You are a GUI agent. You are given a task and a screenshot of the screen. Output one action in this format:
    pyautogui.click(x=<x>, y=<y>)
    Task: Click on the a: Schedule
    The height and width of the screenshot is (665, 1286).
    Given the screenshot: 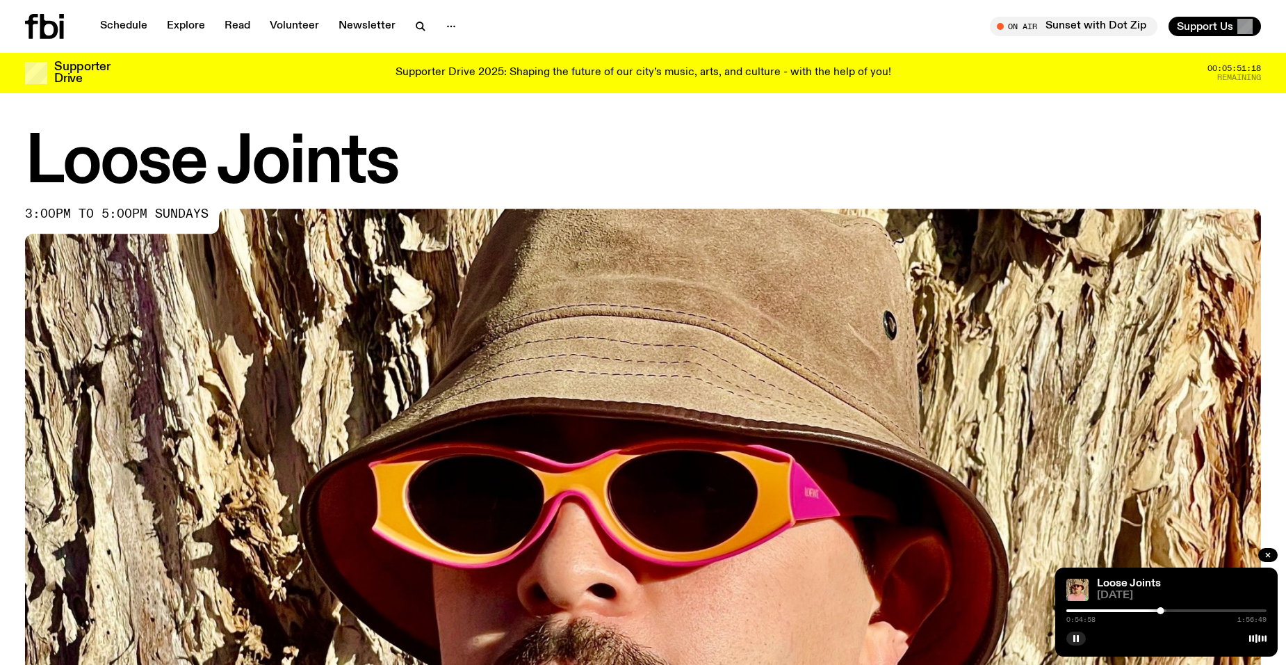 What is the action you would take?
    pyautogui.click(x=124, y=26)
    